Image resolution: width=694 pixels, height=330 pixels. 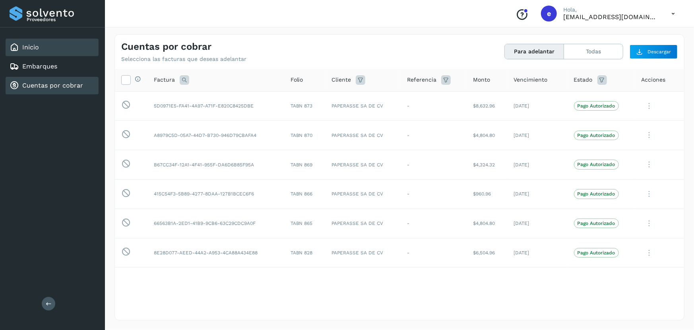 I want to click on button: Para adelantar, so click(x=534, y=51).